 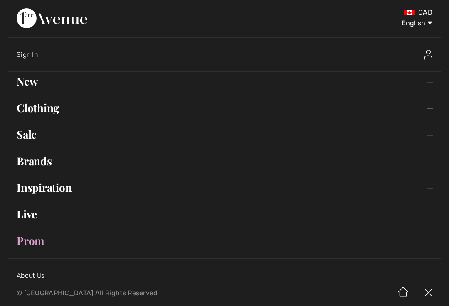 What do you see at coordinates (31, 275) in the screenshot?
I see `a: About Us` at bounding box center [31, 275].